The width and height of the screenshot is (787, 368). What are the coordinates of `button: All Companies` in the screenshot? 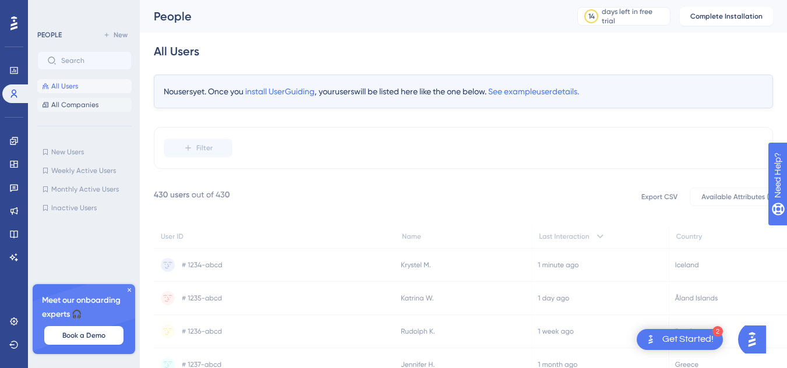 It's located at (84, 105).